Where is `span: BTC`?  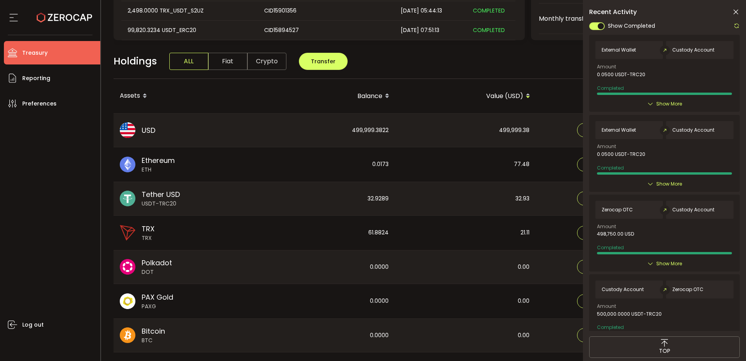 span: BTC is located at coordinates (153, 340).